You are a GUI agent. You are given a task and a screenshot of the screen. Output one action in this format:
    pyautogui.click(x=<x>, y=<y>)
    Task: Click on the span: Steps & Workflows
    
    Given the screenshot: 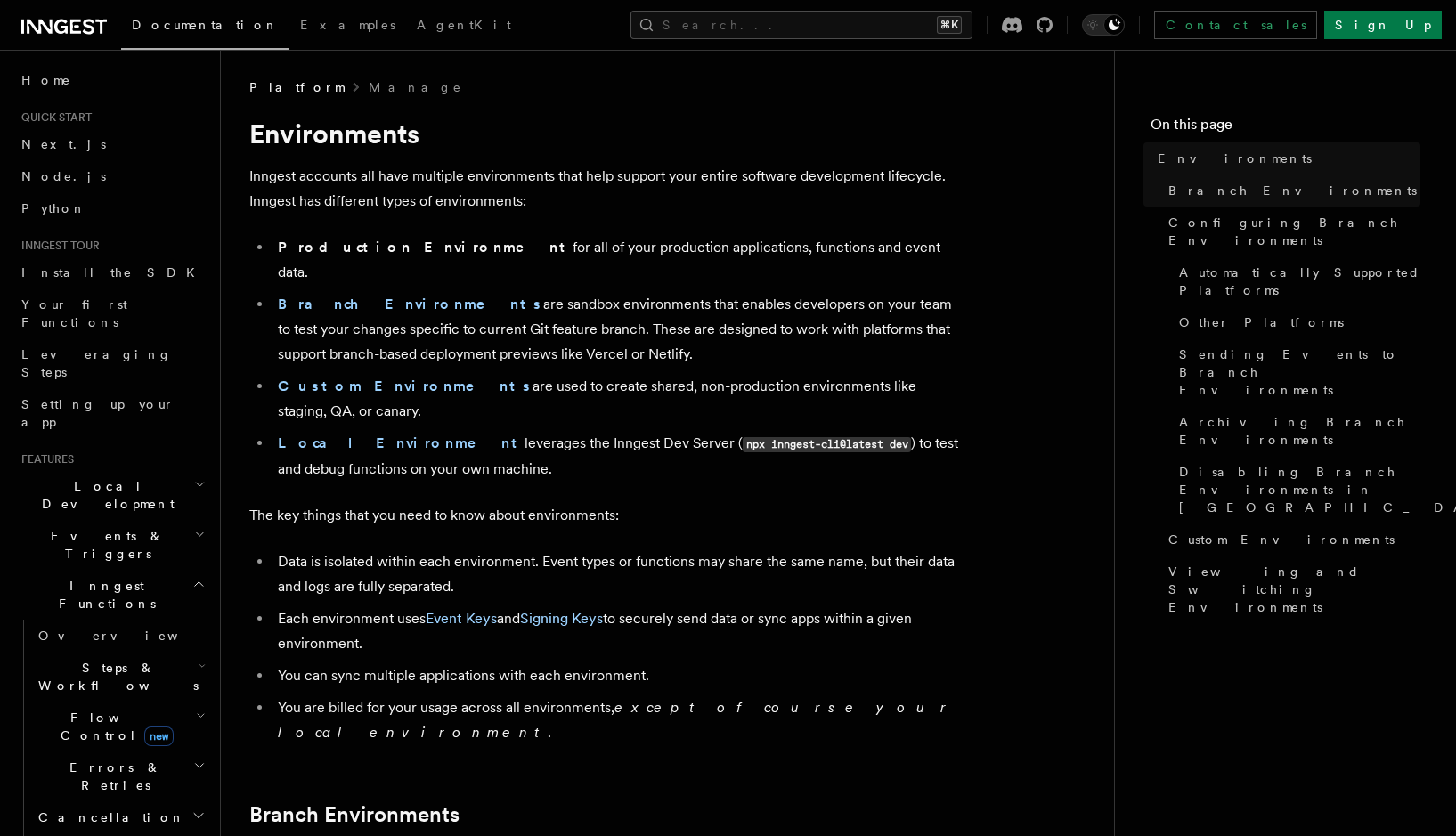 What is the action you would take?
    pyautogui.click(x=115, y=677)
    